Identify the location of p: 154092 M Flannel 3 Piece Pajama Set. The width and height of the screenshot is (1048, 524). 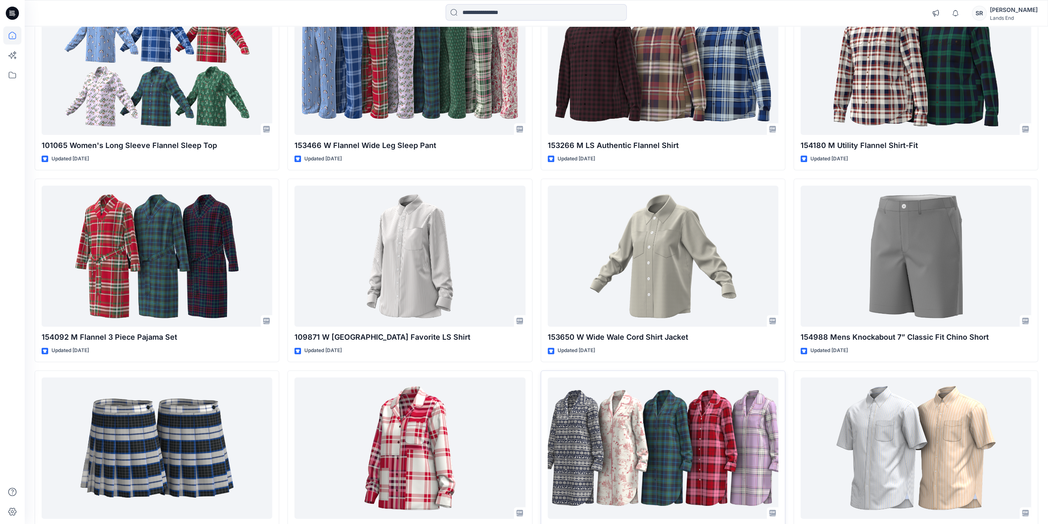
(157, 337).